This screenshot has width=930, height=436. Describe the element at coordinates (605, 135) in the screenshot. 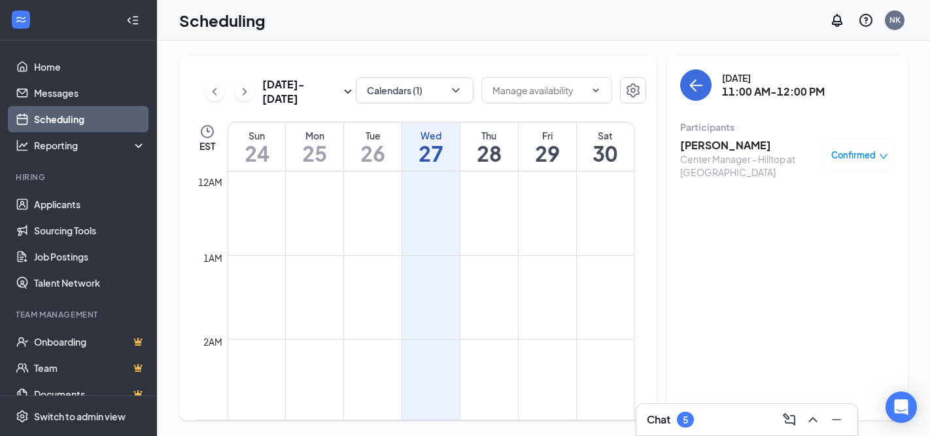

I see `div: Sat` at that location.